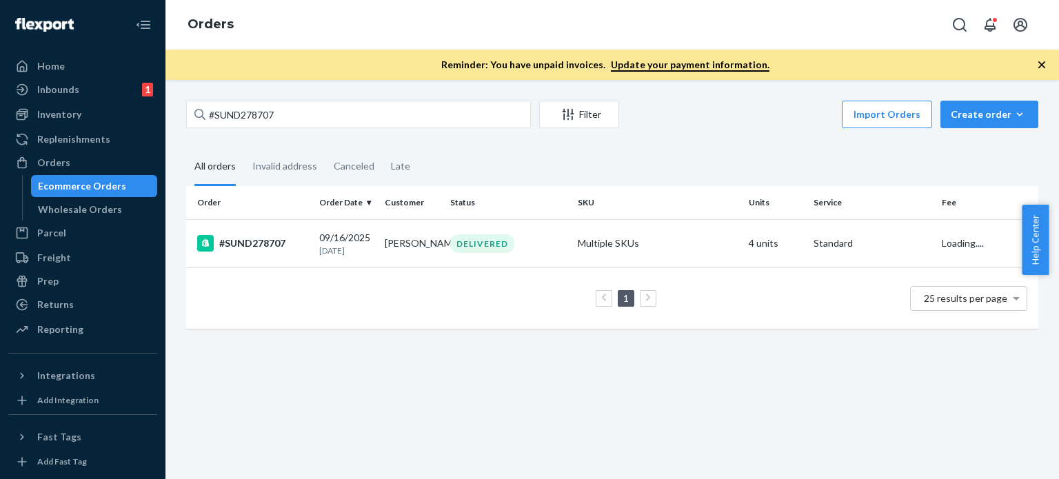 The width and height of the screenshot is (1059, 479). What do you see at coordinates (66, 376) in the screenshot?
I see `div: Integrations` at bounding box center [66, 376].